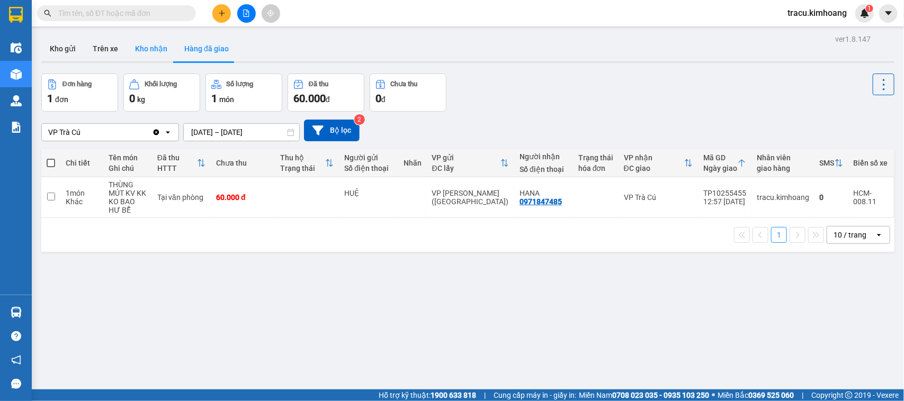  What do you see at coordinates (227, 100) in the screenshot?
I see `span: món` at bounding box center [227, 100].